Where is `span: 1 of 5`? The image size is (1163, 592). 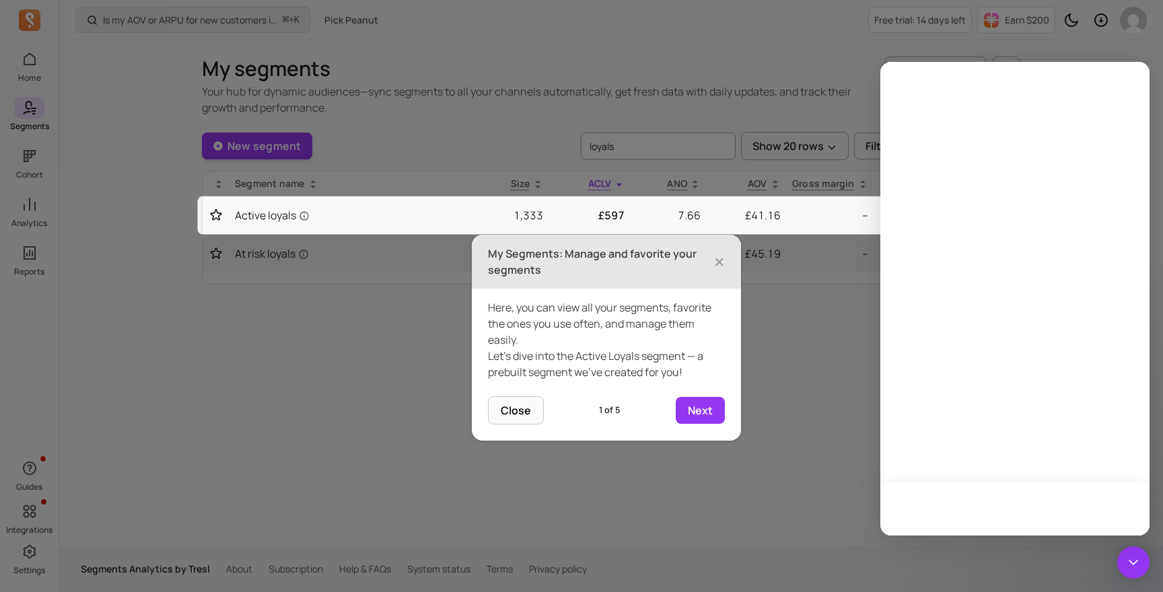
span: 1 of 5 is located at coordinates (609, 410).